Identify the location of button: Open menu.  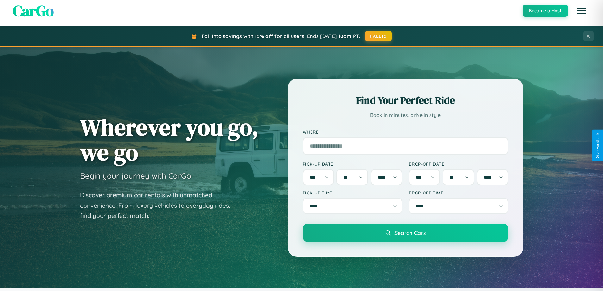
(582, 11).